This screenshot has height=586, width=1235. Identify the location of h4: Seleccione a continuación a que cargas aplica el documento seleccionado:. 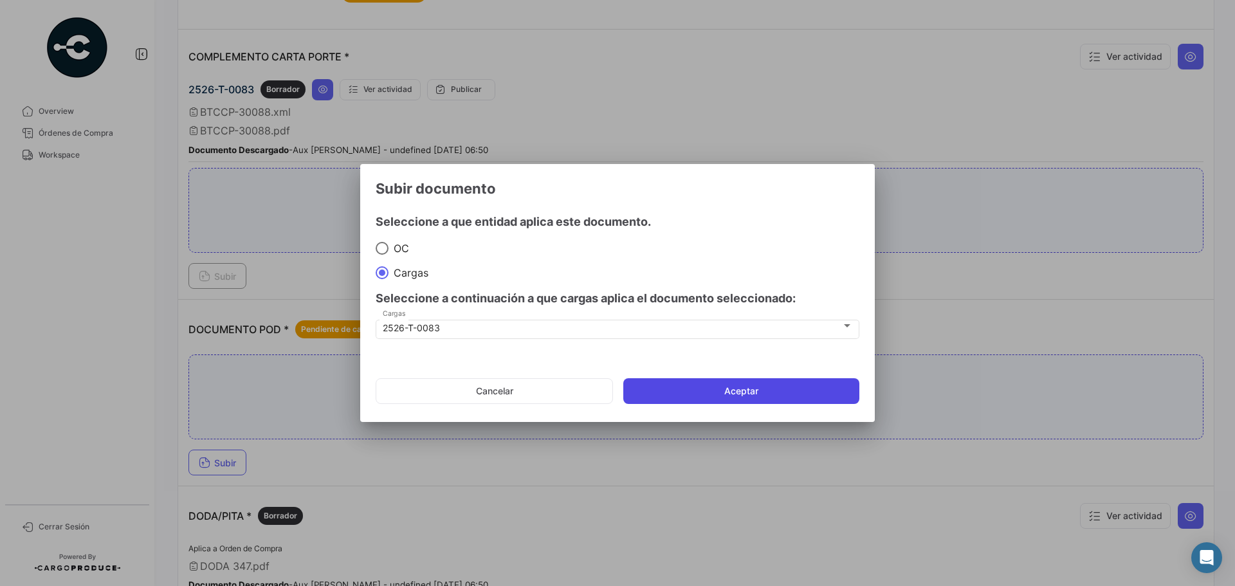
(618, 299).